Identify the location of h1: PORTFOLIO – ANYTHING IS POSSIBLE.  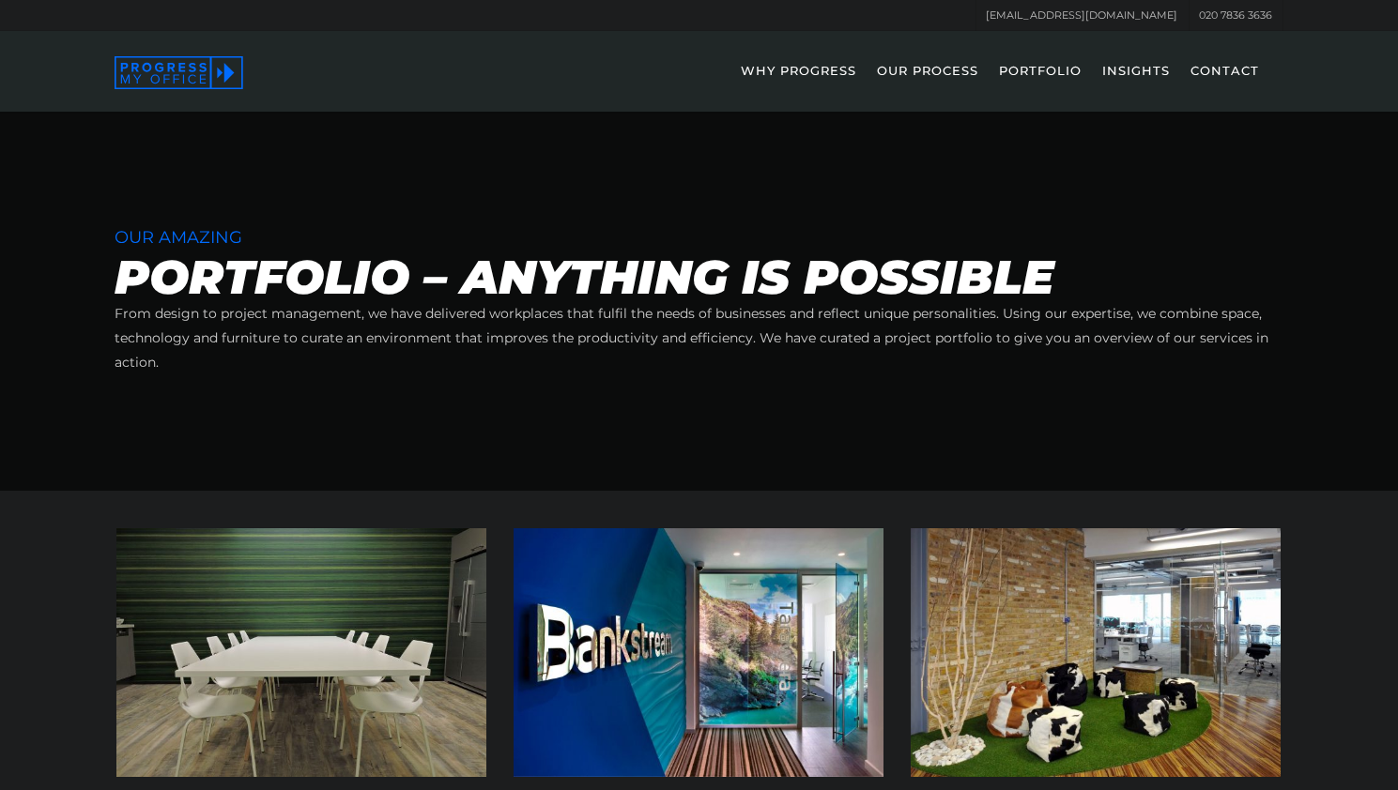
(698, 278).